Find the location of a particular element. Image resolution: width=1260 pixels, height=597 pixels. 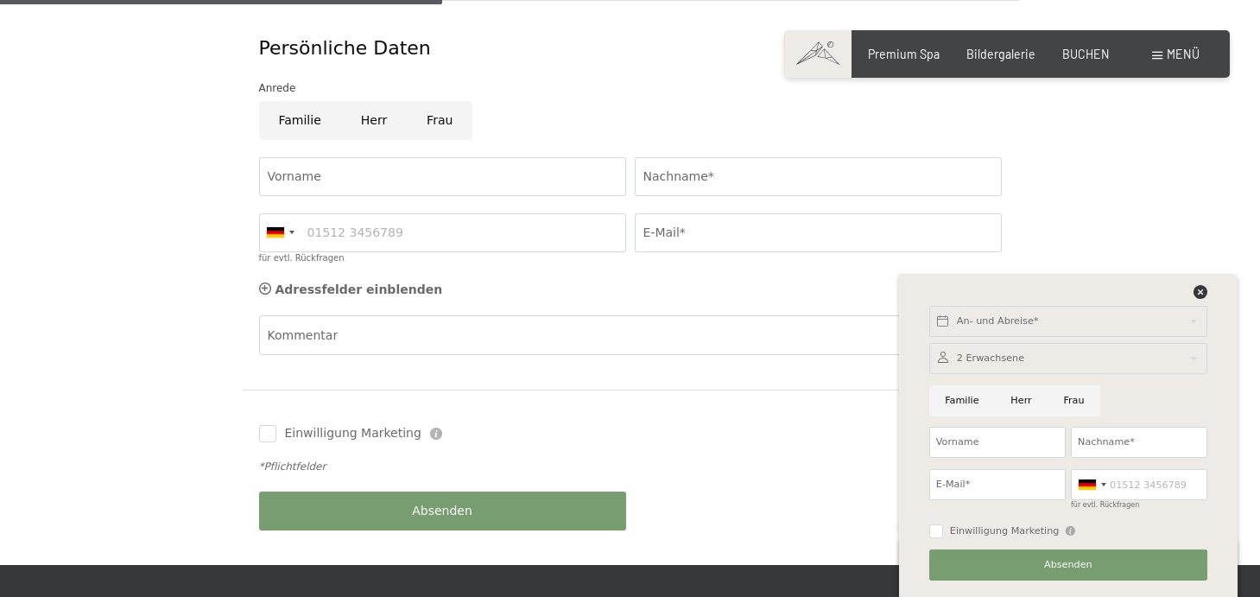

div: *Pflichtfelder is located at coordinates (631, 466).